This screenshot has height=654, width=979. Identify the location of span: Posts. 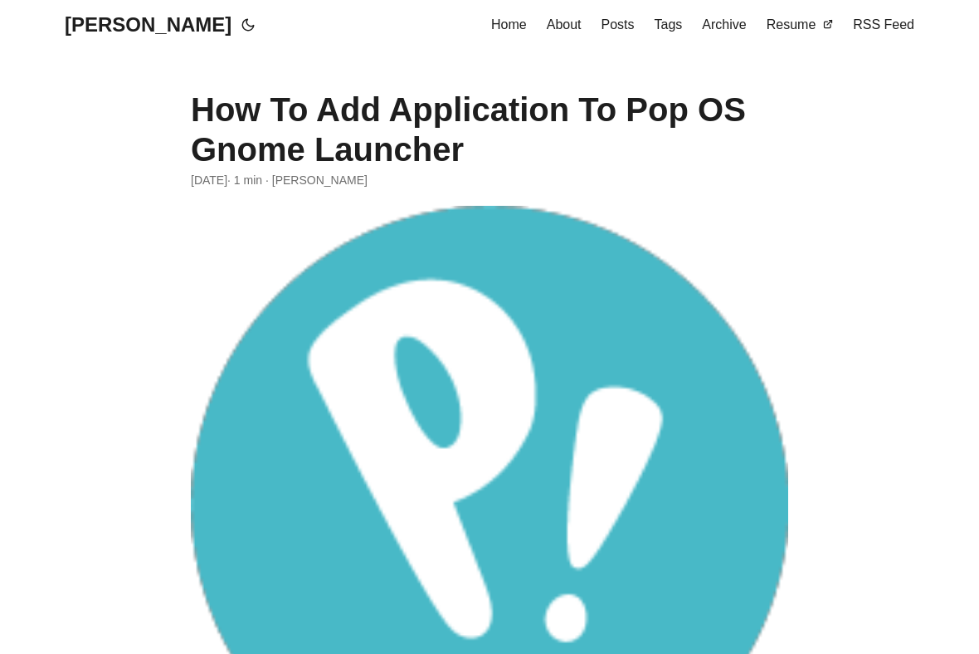
(618, 24).